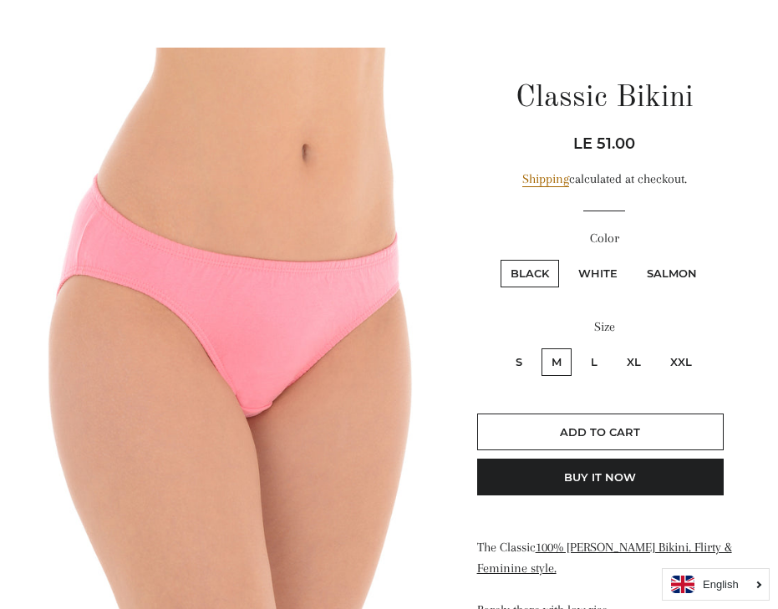 This screenshot has height=609, width=778. I want to click on p: The Classic, so click(604, 558).